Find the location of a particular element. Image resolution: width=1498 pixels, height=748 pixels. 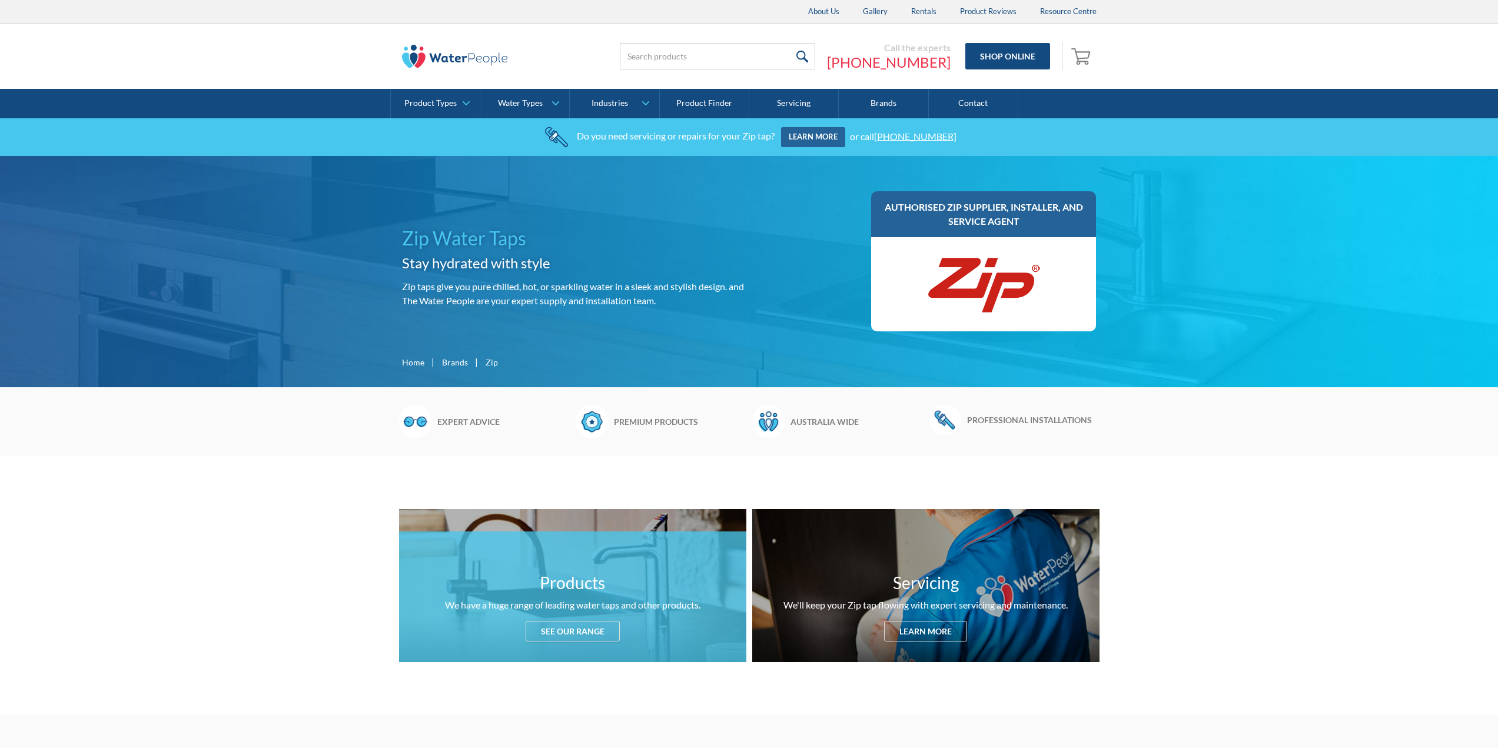

div: We'll keep your Zip tap flowing with expert servicing and maintenance. is located at coordinates (925, 605).